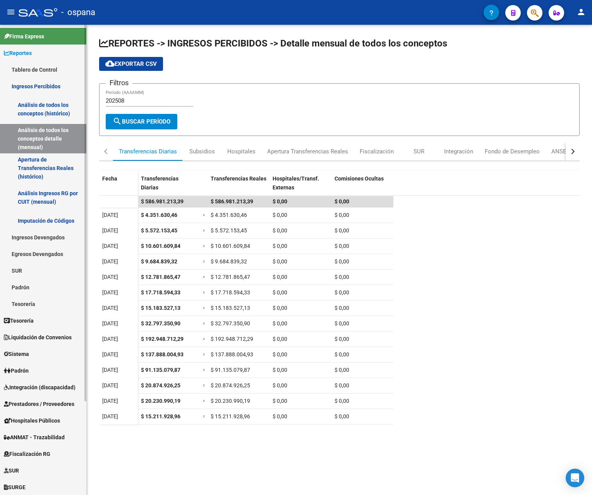 The width and height of the screenshot is (592, 495). I want to click on div: SUR, so click(419, 151).